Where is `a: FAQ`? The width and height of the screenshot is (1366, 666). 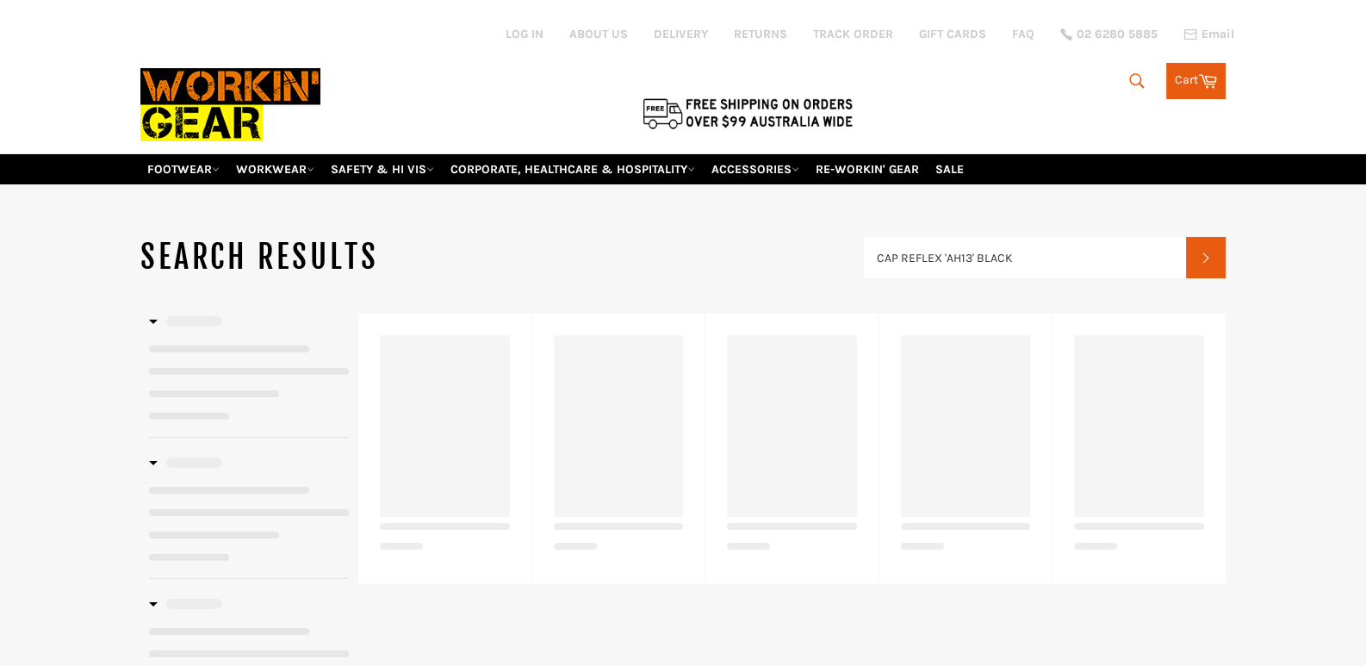 a: FAQ is located at coordinates (1023, 34).